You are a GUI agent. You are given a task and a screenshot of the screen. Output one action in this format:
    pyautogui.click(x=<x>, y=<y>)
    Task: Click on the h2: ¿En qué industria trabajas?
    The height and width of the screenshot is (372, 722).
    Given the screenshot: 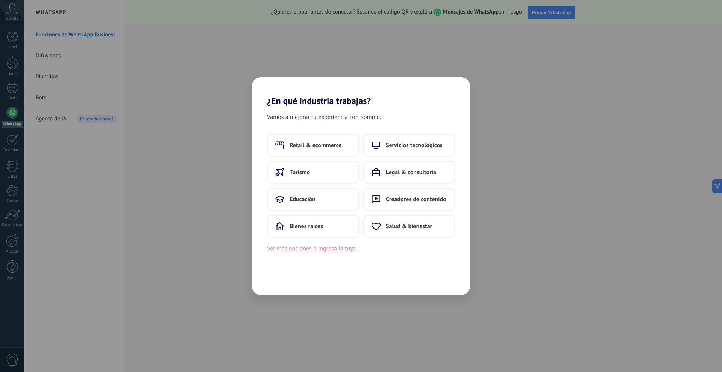 What is the action you would take?
    pyautogui.click(x=361, y=92)
    